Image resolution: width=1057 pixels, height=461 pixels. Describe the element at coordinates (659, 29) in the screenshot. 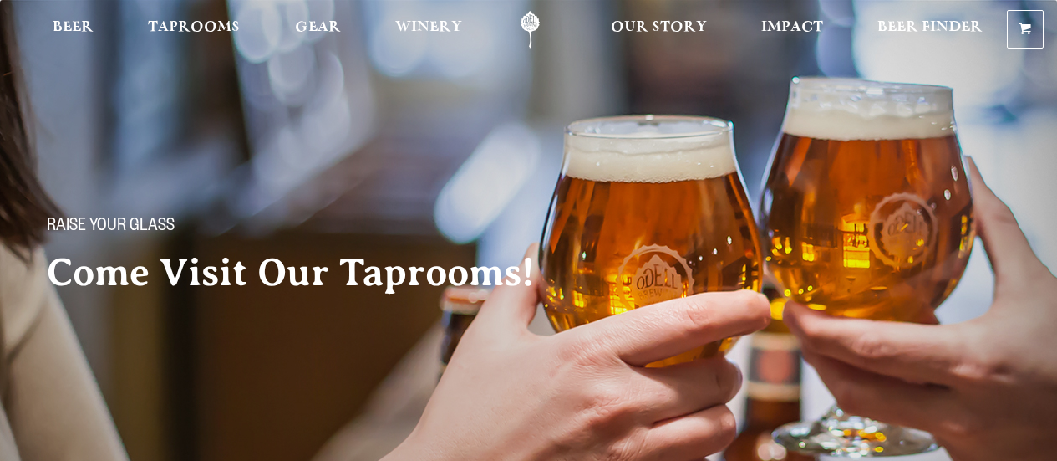

I see `a: Our Story` at that location.